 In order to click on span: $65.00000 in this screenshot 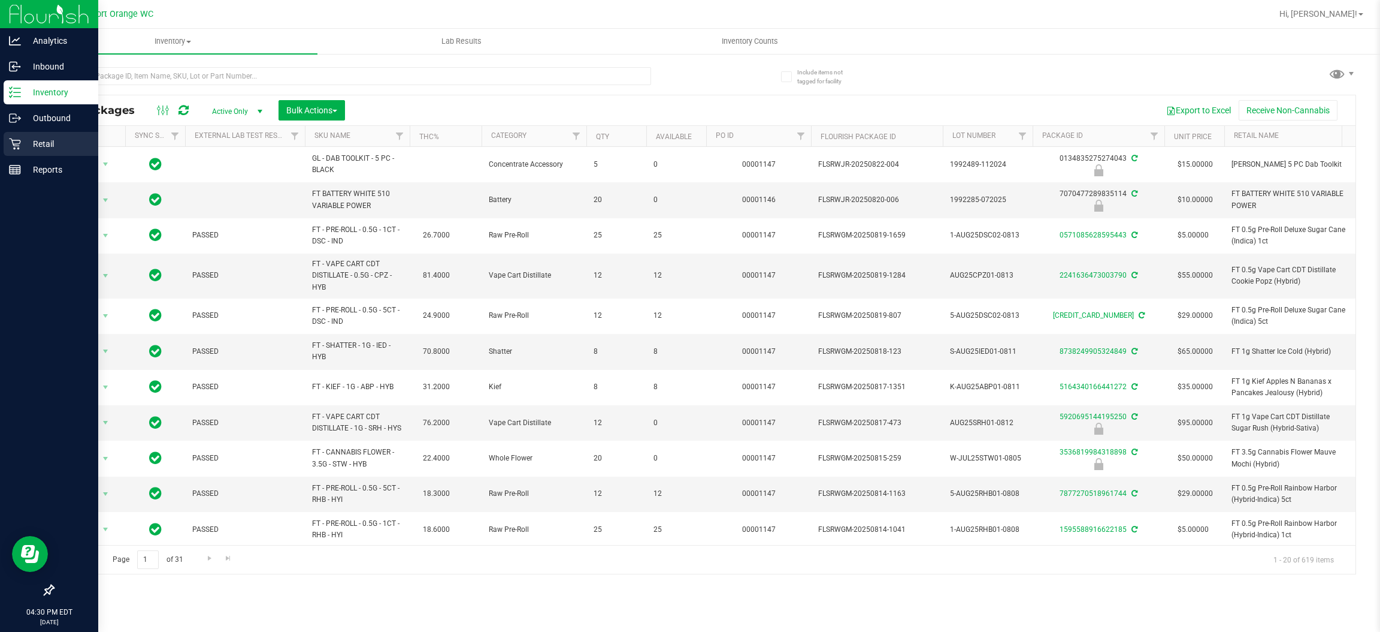, I will do `click(1195, 351)`.